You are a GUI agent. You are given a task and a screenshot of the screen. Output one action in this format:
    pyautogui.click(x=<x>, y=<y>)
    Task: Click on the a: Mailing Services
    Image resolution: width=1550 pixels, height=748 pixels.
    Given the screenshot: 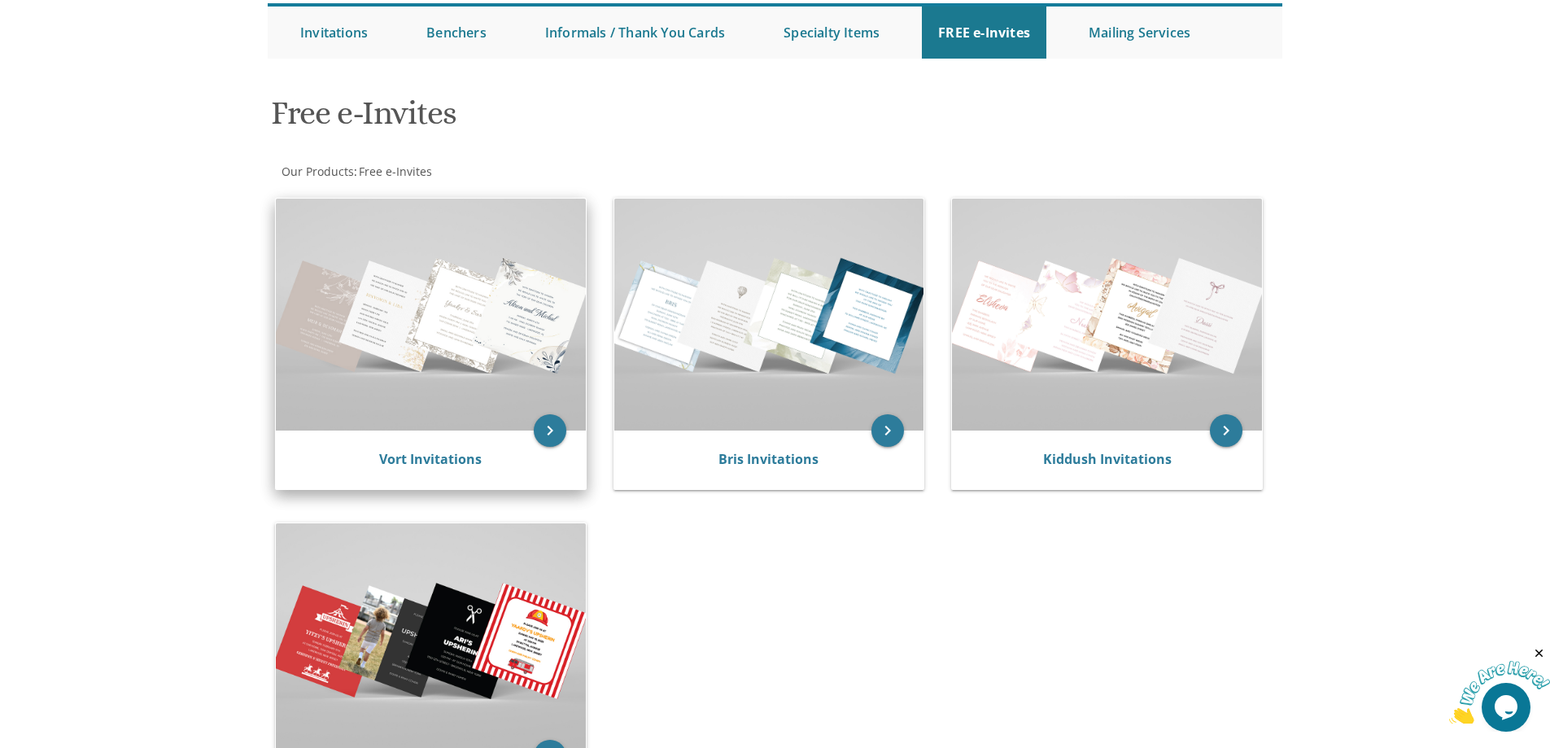 What is the action you would take?
    pyautogui.click(x=1139, y=33)
    